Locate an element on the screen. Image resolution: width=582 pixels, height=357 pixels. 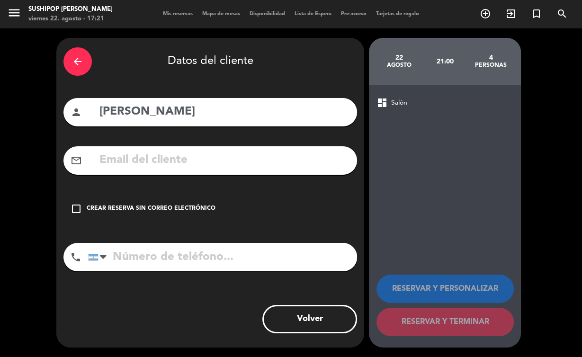
span: Disponibilidad is located at coordinates (267, 14).